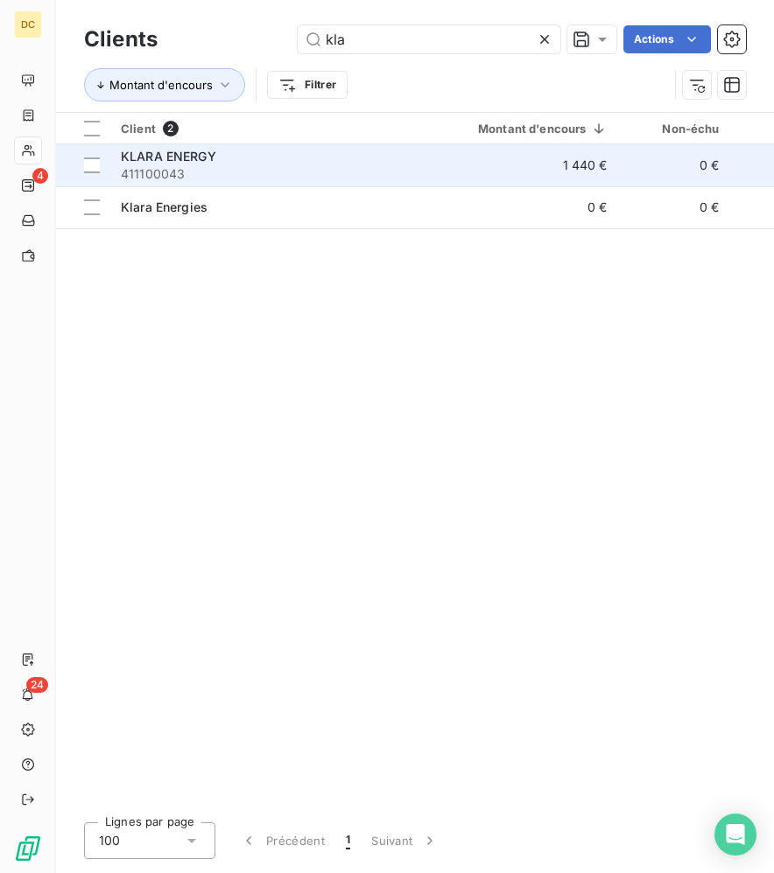  What do you see at coordinates (37, 685) in the screenshot?
I see `span: 24` at bounding box center [37, 685].